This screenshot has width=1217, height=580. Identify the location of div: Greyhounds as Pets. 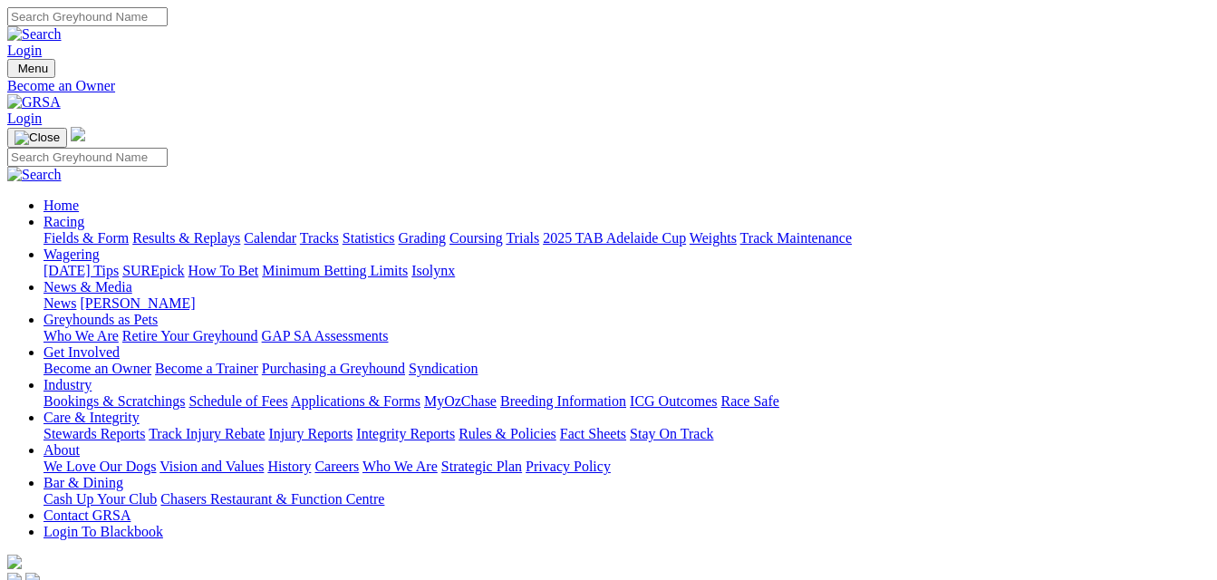
(626, 336).